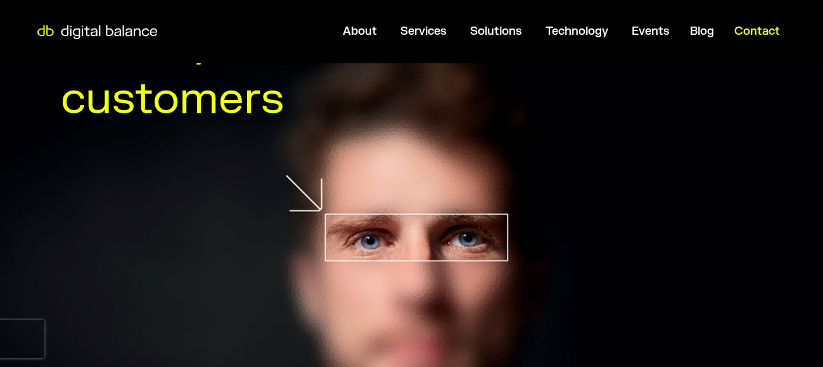  Describe the element at coordinates (757, 31) in the screenshot. I see `span: Contact` at that location.